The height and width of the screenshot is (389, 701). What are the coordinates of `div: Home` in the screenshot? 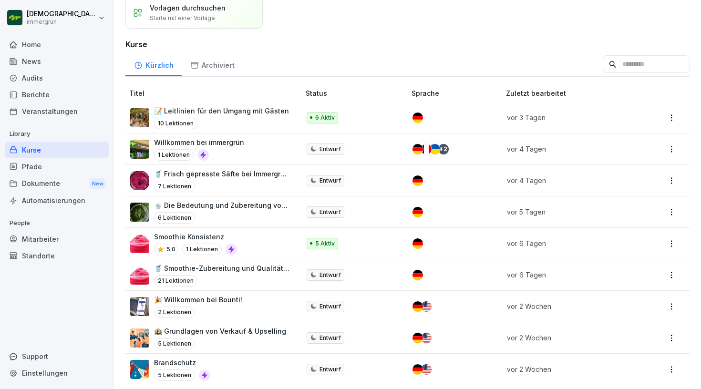 It's located at (57, 44).